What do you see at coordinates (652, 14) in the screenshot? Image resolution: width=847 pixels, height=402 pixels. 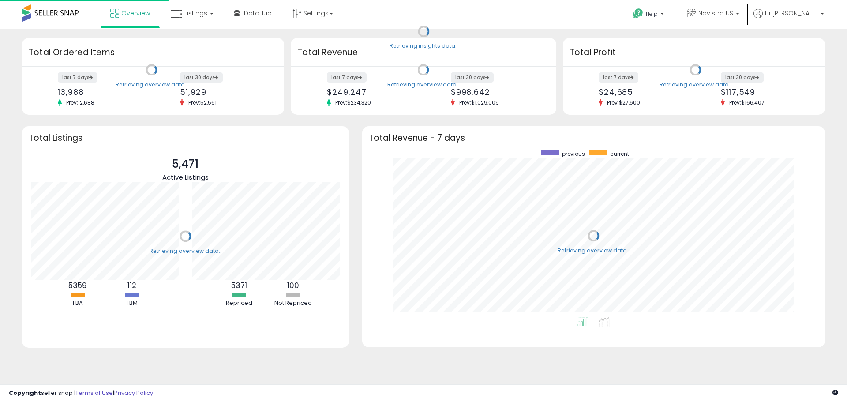 I see `span: Help` at bounding box center [652, 14].